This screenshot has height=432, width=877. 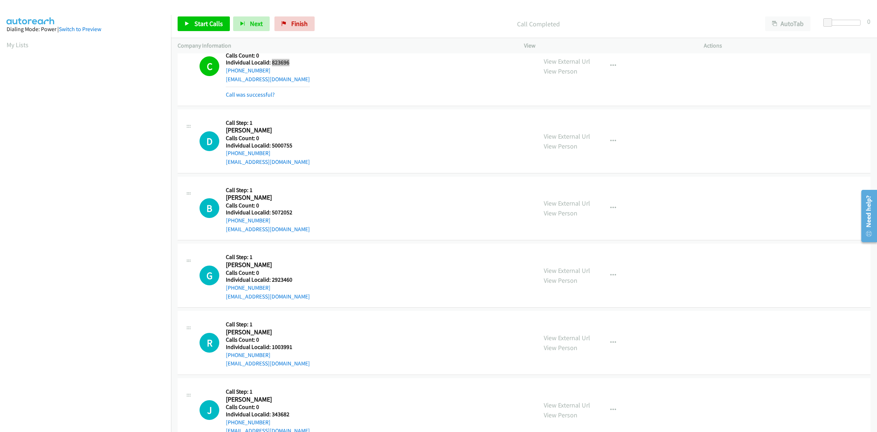 I want to click on button: Next, so click(x=252, y=24).